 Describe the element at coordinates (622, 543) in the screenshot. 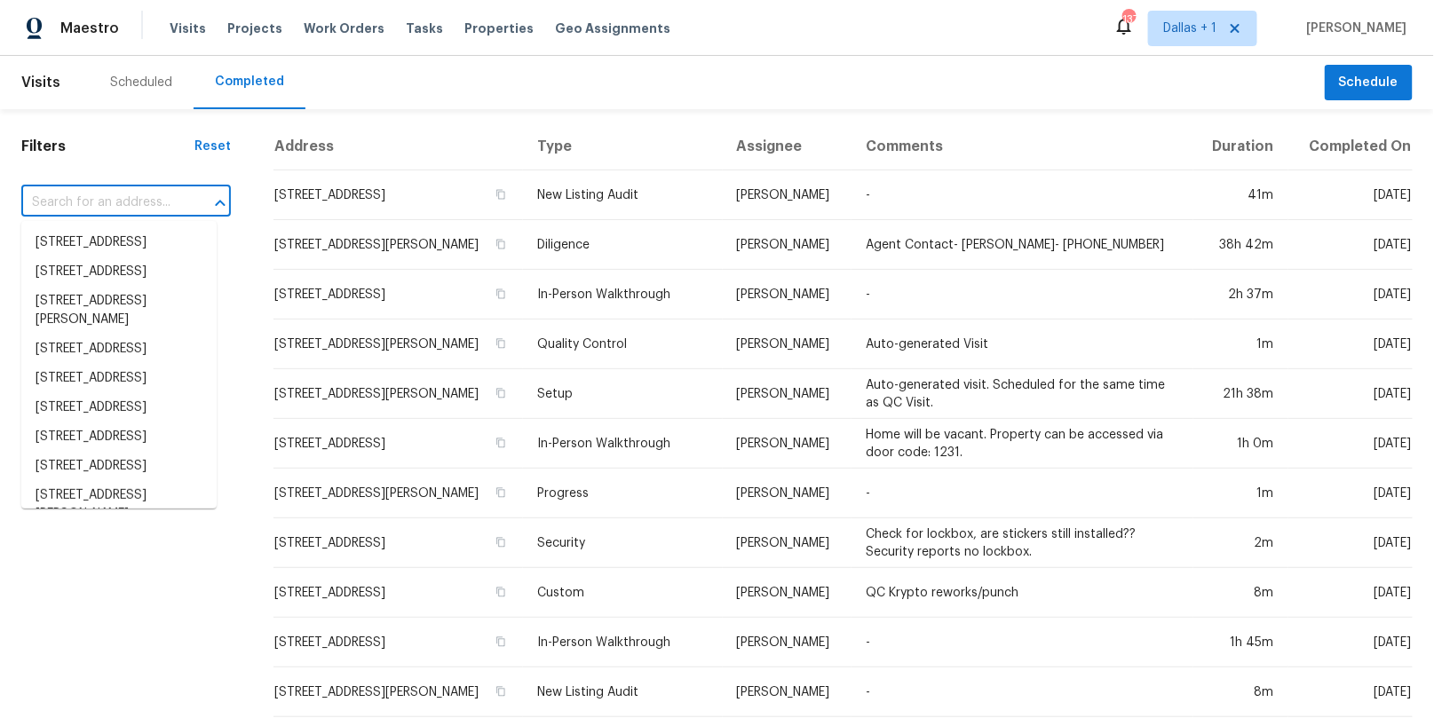

I see `td: Security` at that location.